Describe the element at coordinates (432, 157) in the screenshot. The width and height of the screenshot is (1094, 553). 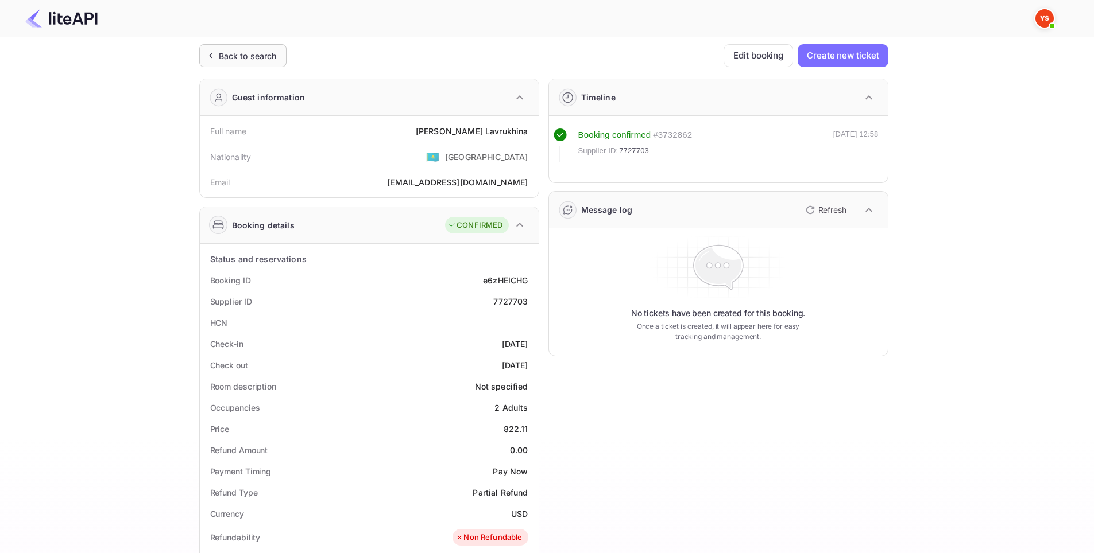
I see `span: United States` at that location.